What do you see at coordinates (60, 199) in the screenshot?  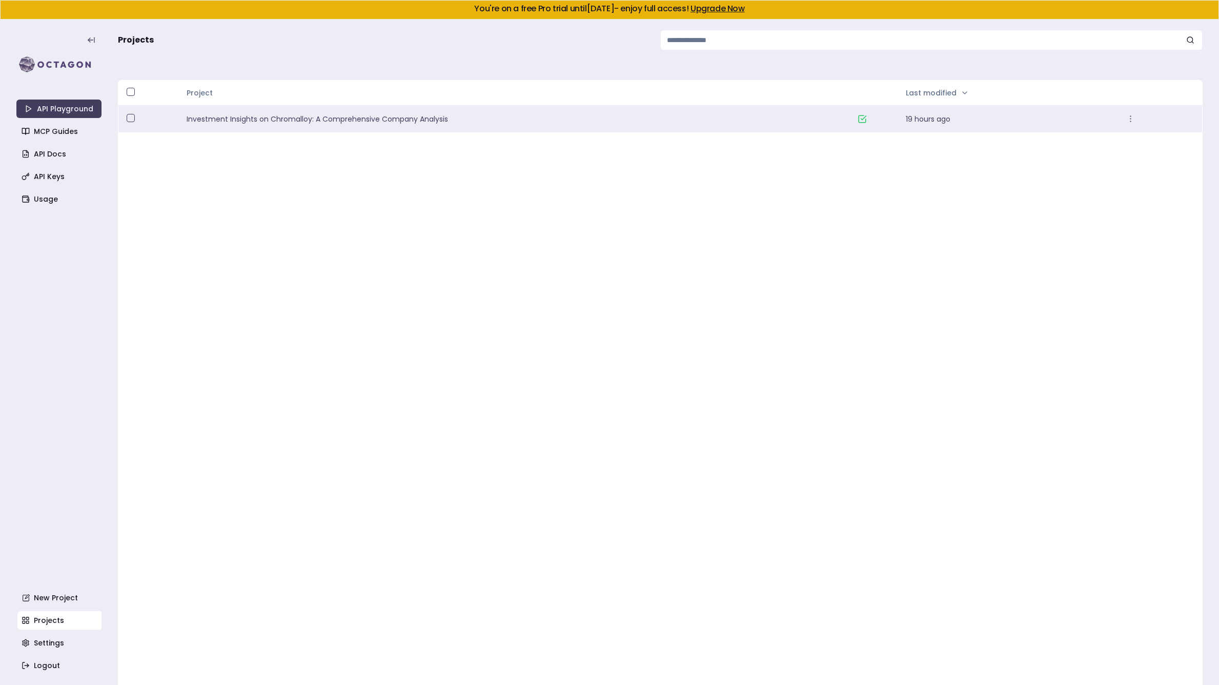 I see `a: Usage` at bounding box center [60, 199].